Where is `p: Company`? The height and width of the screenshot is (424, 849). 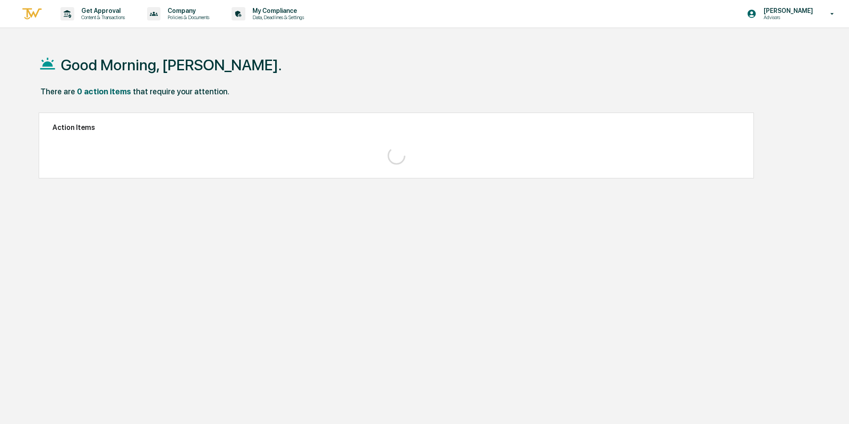
p: Company is located at coordinates (187, 11).